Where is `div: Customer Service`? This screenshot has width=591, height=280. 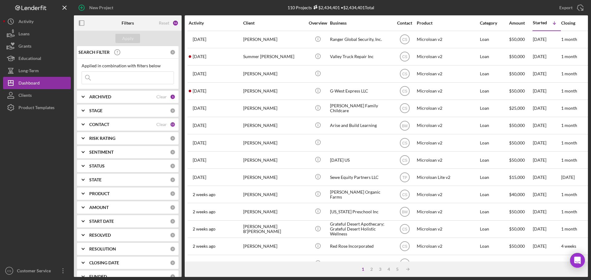 div: Customer Service is located at coordinates (35, 272).